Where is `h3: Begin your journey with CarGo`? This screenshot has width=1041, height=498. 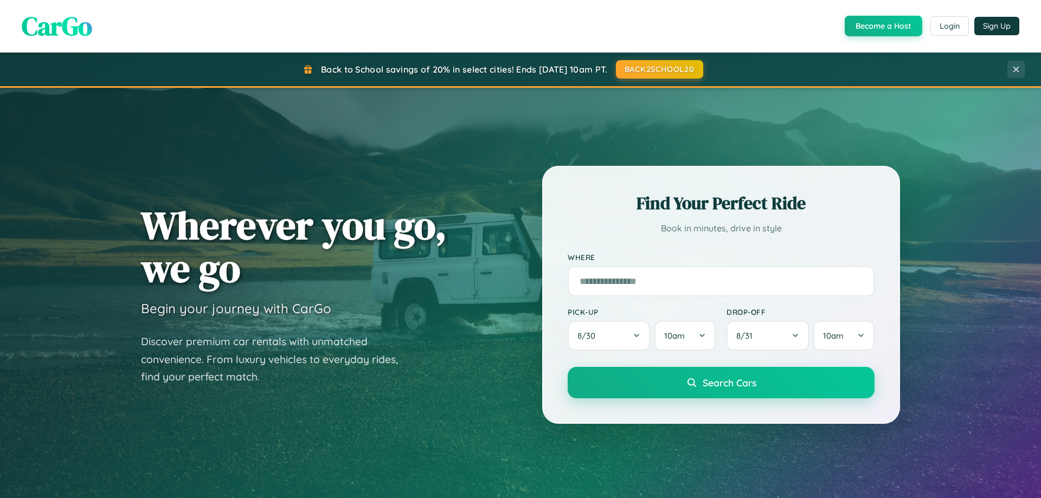 h3: Begin your journey with CarGo is located at coordinates (236, 308).